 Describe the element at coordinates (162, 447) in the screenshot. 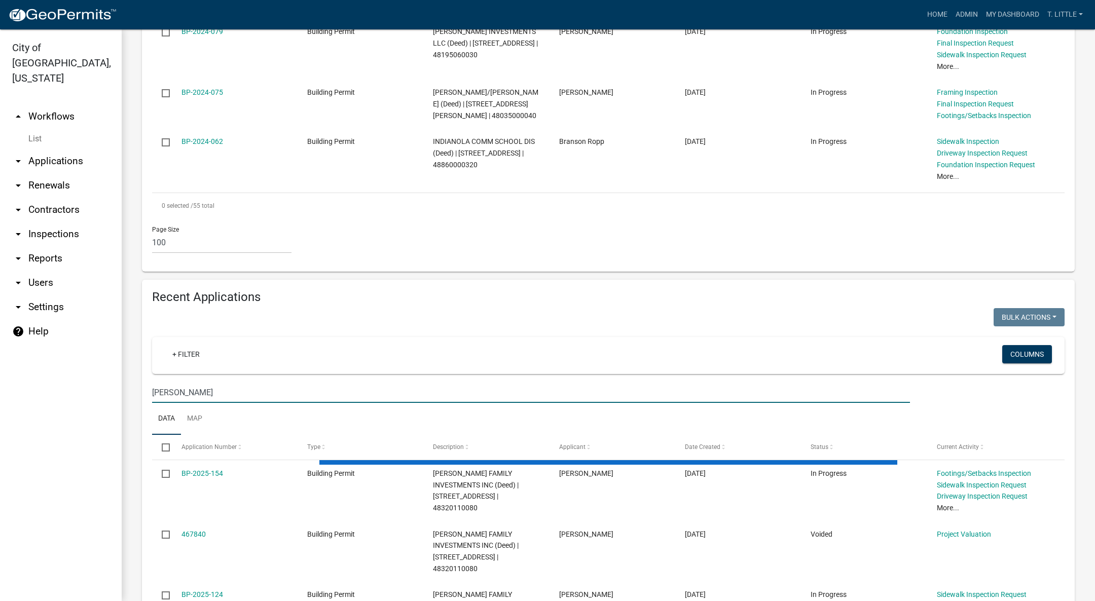

I see `datatable-header-cell: Select` at that location.